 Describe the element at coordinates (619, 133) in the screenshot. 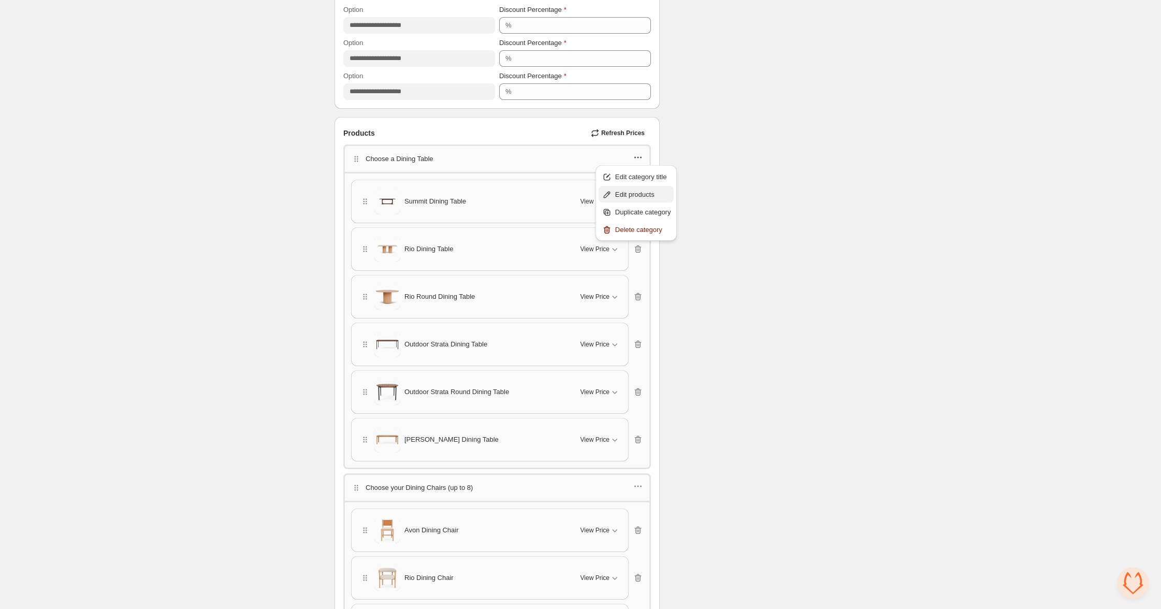

I see `button: Refresh Prices` at that location.